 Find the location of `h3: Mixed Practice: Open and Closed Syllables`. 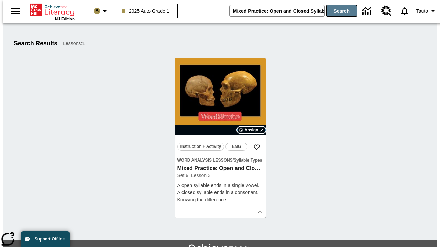

h3: Mixed Practice: Open and Closed Syllables is located at coordinates (220, 169).